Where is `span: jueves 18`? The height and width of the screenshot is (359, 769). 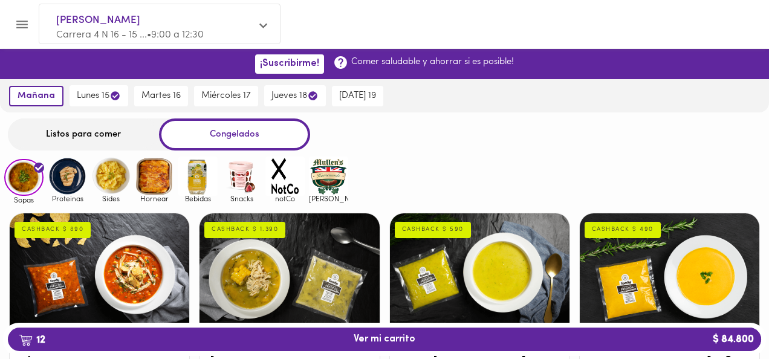
span: jueves 18 is located at coordinates (295, 96).